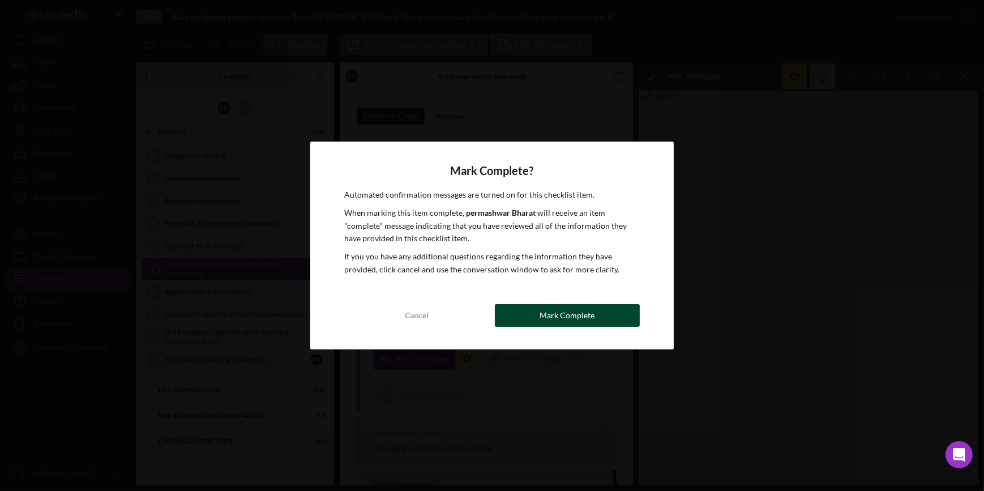  What do you see at coordinates (417, 315) in the screenshot?
I see `button: Cancel` at bounding box center [417, 315].